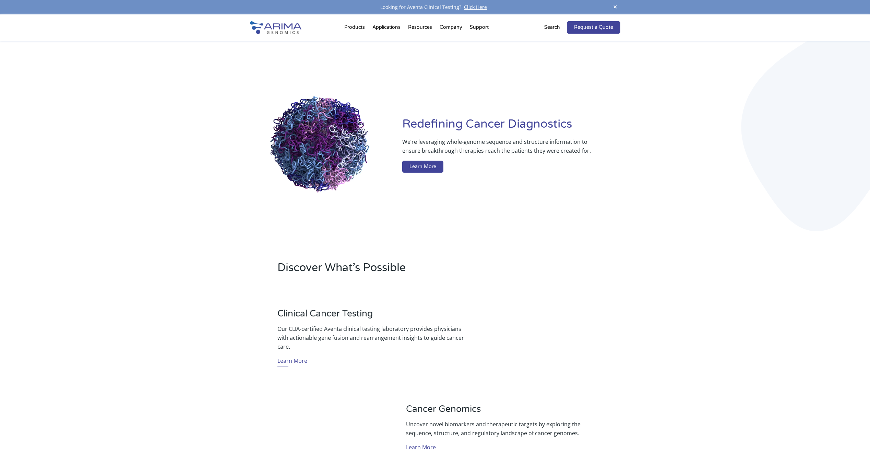  I want to click on h3: Clinical Cancer Testing, so click(371, 316).